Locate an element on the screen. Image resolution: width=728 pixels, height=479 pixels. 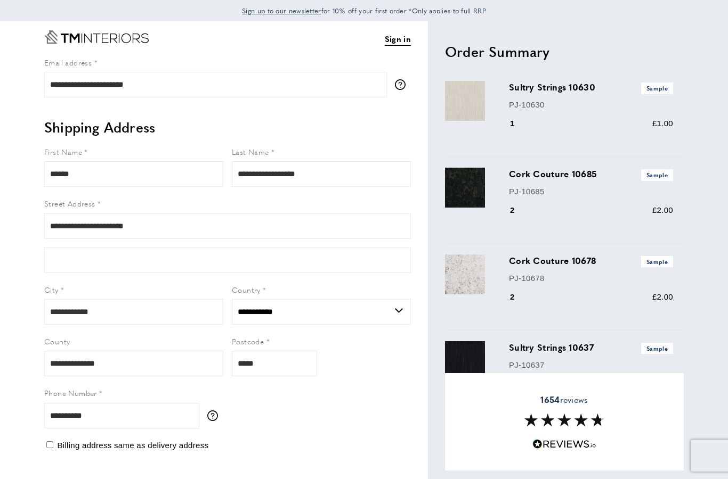
img: Sultry Strings 10637 is located at coordinates (464, 361).